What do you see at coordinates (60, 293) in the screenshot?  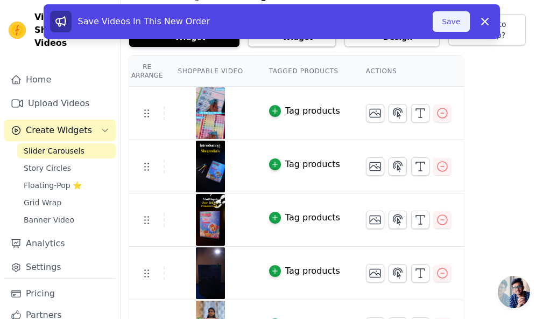 I see `a: Pricing` at bounding box center [60, 293].